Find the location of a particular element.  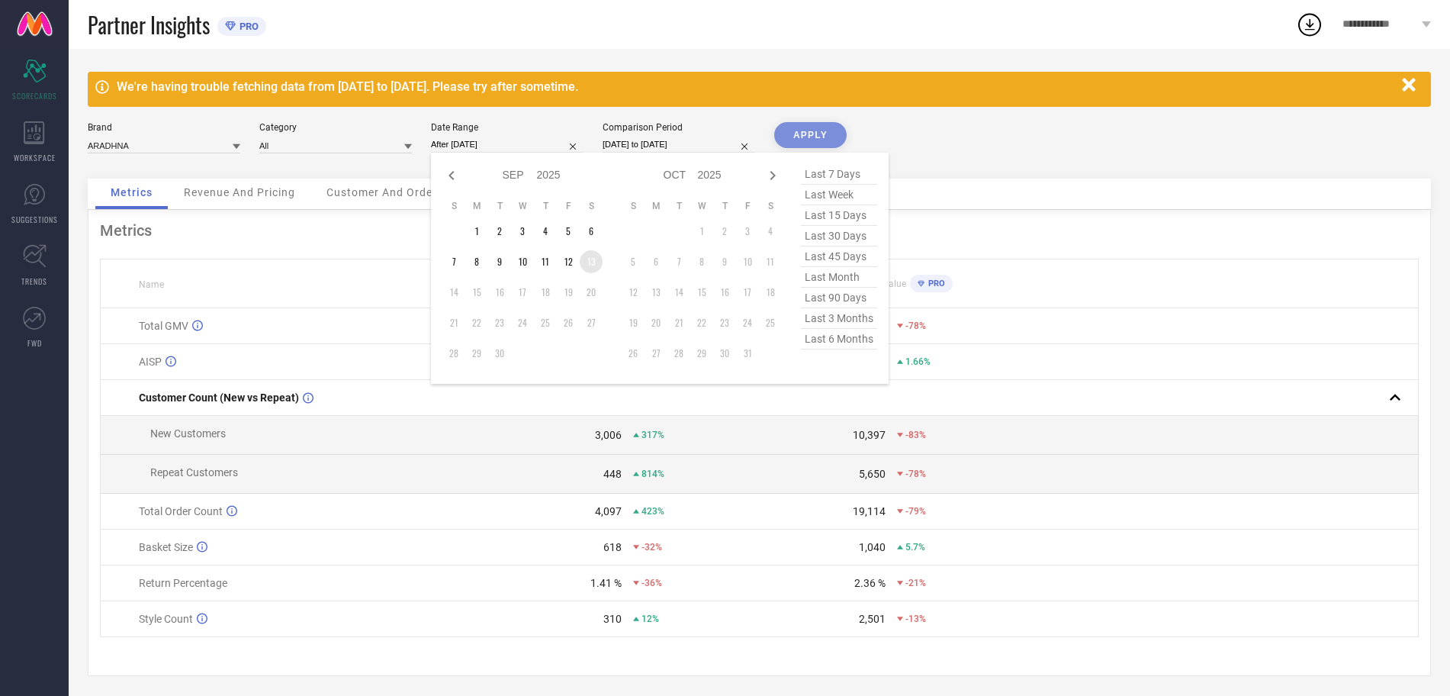

span: PRO is located at coordinates (934, 283).